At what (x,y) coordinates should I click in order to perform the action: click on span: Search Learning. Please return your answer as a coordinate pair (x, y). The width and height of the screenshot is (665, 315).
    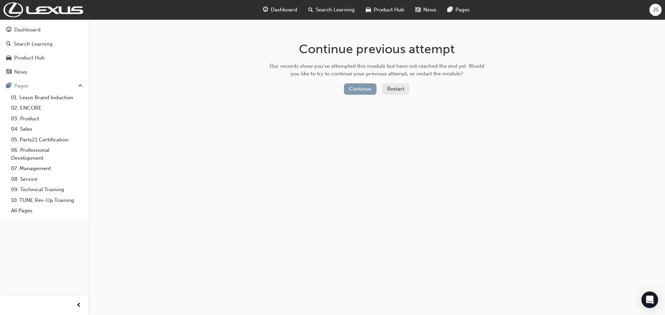
    Looking at the image, I should click on (335, 10).